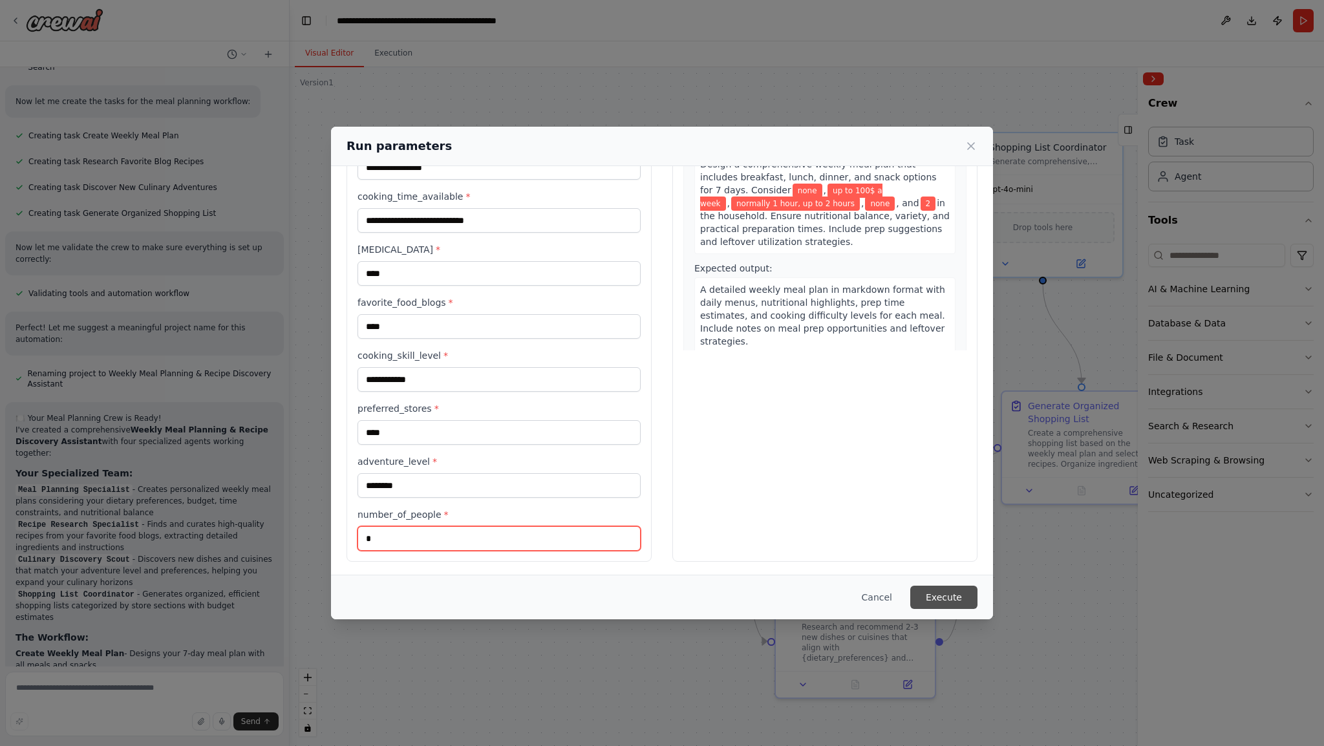  What do you see at coordinates (399, 146) in the screenshot?
I see `h2: Run parameters` at bounding box center [399, 146].